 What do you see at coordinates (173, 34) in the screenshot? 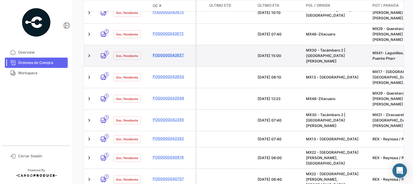
I see `a: PO00000042672` at bounding box center [173, 34].